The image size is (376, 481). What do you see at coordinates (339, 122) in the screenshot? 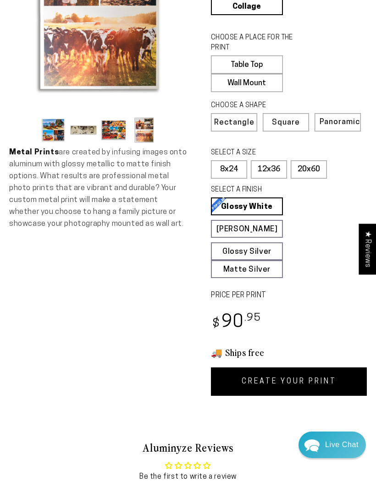
I see `span: Panoramic` at bounding box center [339, 122].